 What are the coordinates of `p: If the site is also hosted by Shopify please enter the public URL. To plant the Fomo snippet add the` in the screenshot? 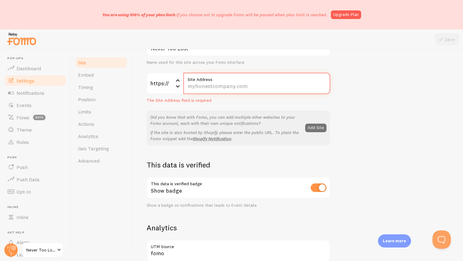 It's located at (226, 135).